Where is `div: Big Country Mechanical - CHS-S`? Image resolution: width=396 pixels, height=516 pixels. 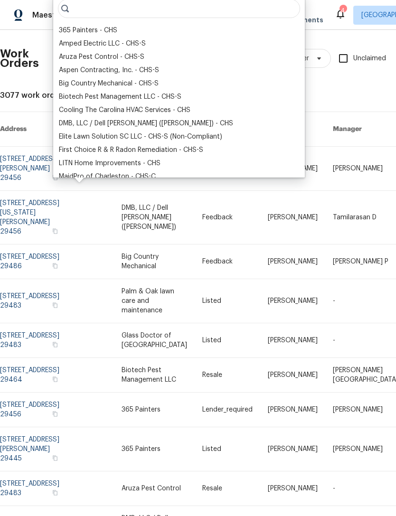 div: Big Country Mechanical - CHS-S is located at coordinates (109, 84).